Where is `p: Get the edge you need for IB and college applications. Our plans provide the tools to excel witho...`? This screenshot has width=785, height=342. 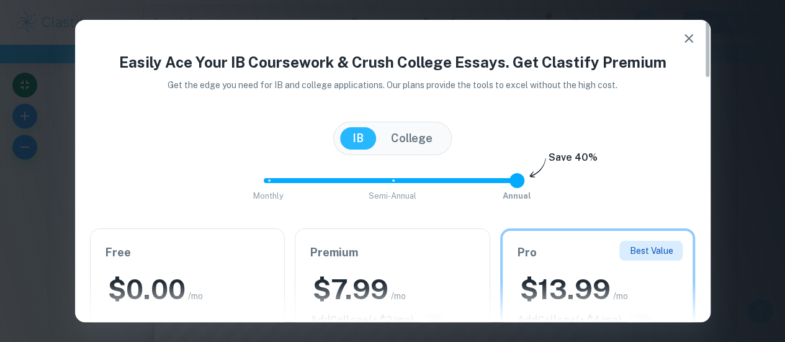 p: Get the edge you need for IB and college applications. Our plans provide the tools to excel witho... is located at coordinates (392, 85).